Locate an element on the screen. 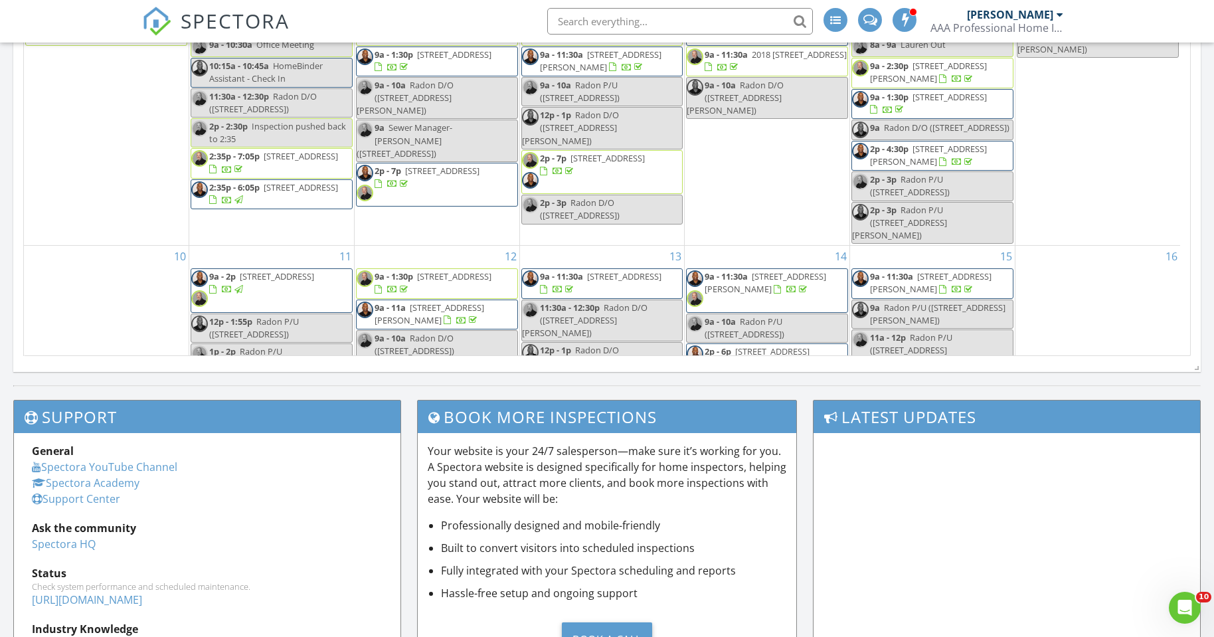 The image size is (1214, 637). span: 12p - 1:55p is located at coordinates (230, 321).